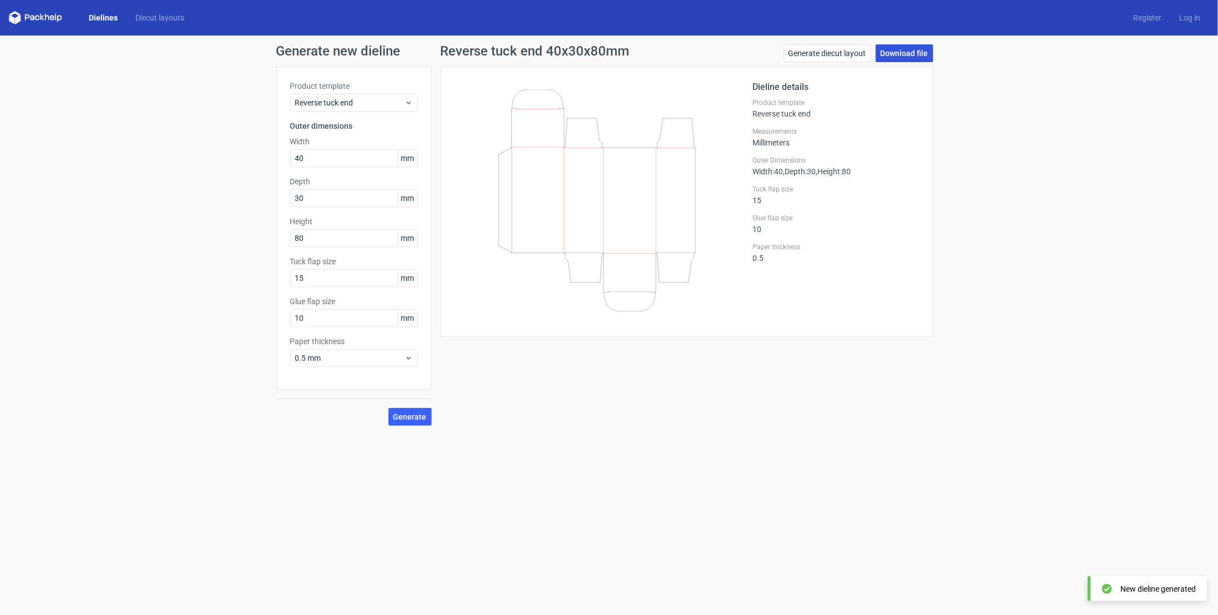 Image resolution: width=1218 pixels, height=615 pixels. Describe the element at coordinates (1158, 589) in the screenshot. I see `div: New dieline generated` at that location.